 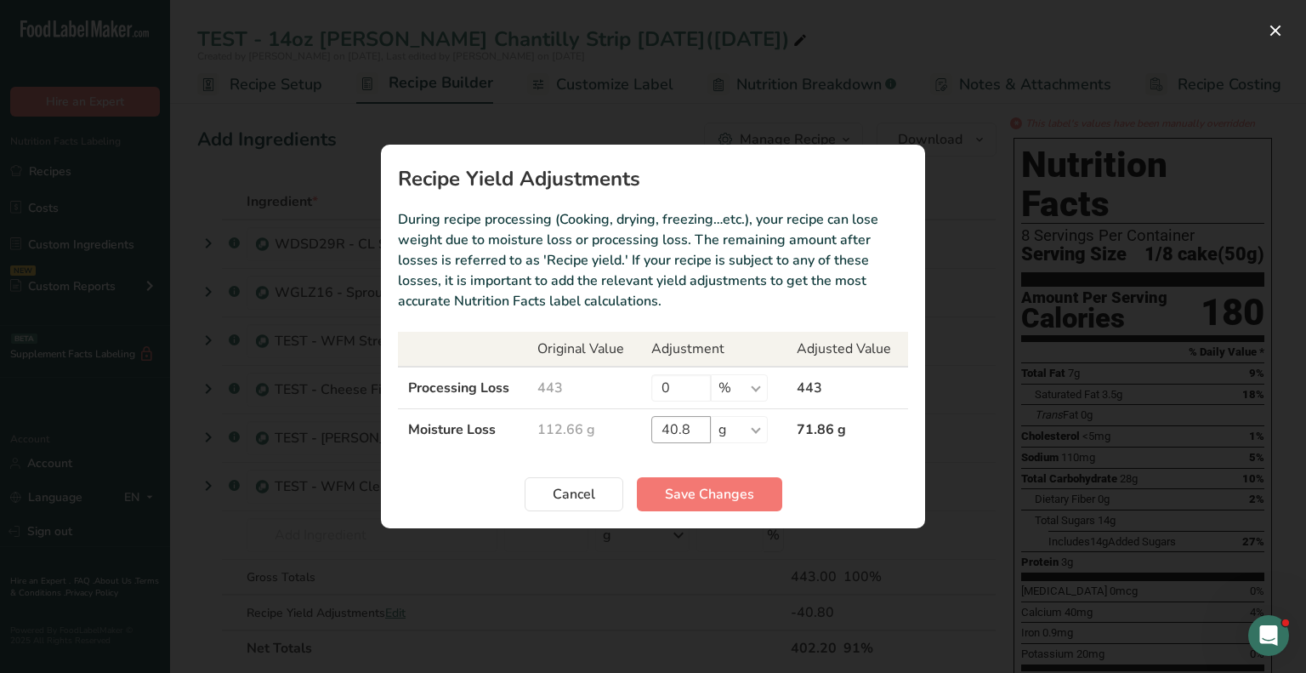 I want to click on th: Original Value, so click(x=584, y=349).